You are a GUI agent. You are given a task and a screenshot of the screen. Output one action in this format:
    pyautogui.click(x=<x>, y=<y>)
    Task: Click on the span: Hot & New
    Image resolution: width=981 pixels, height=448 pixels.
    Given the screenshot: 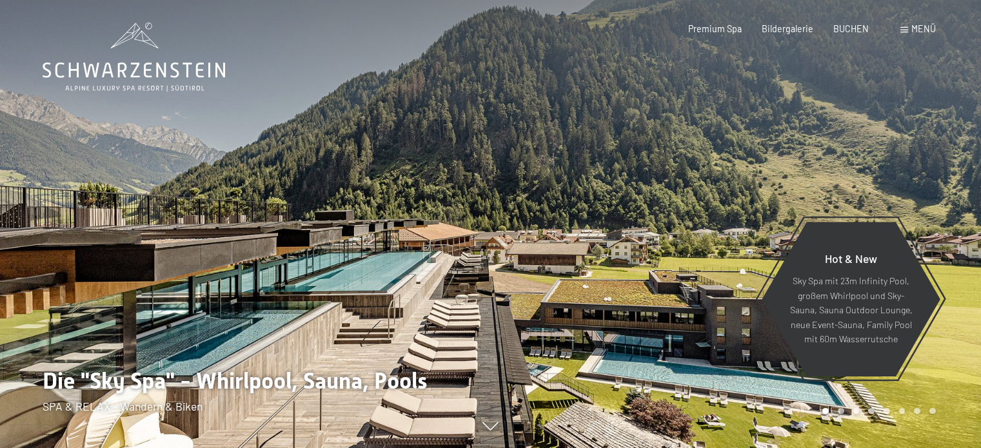 What is the action you would take?
    pyautogui.click(x=851, y=259)
    